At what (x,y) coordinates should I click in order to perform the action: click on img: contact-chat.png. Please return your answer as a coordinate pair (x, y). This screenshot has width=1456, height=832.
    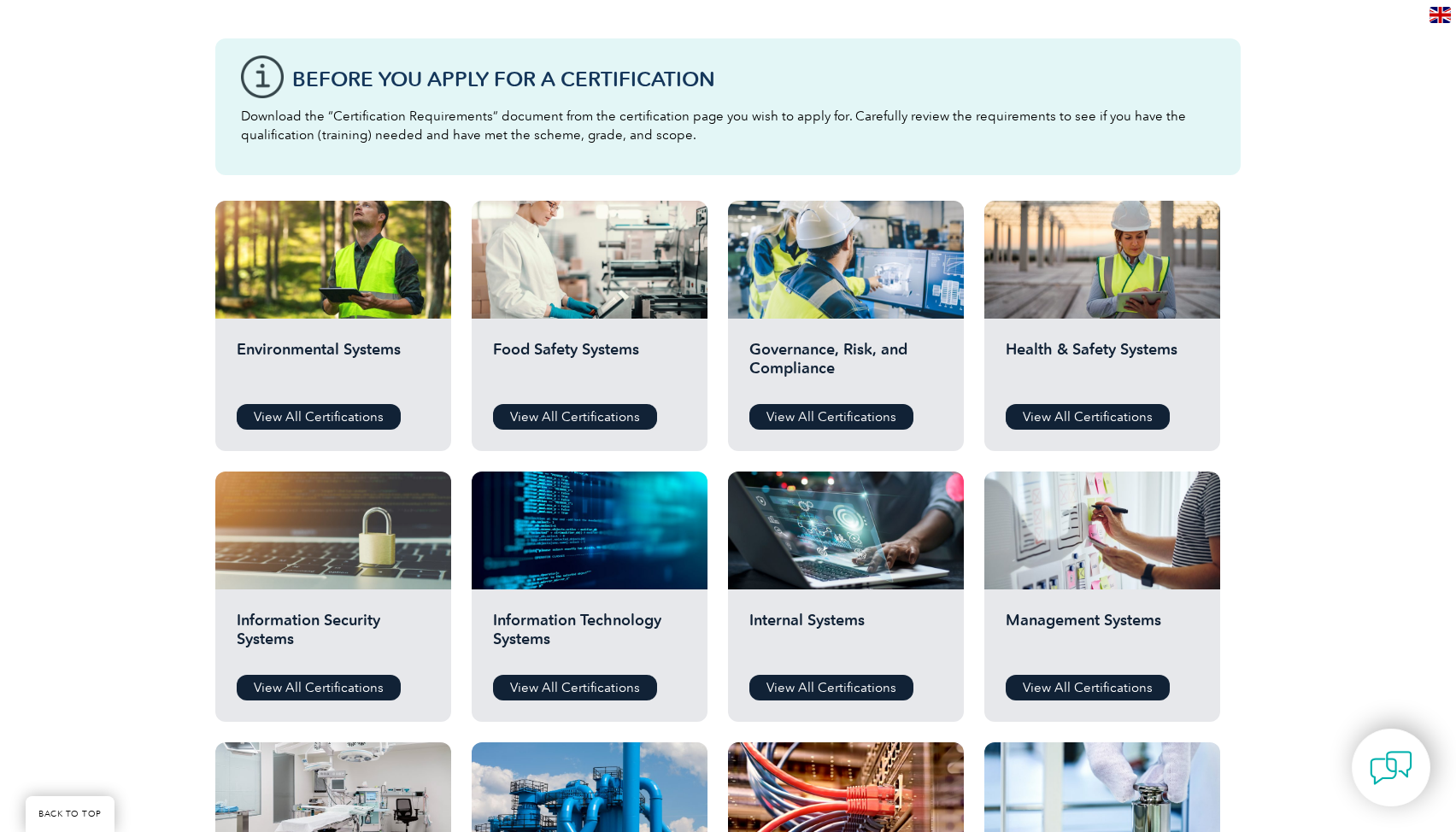
    Looking at the image, I should click on (1391, 768).